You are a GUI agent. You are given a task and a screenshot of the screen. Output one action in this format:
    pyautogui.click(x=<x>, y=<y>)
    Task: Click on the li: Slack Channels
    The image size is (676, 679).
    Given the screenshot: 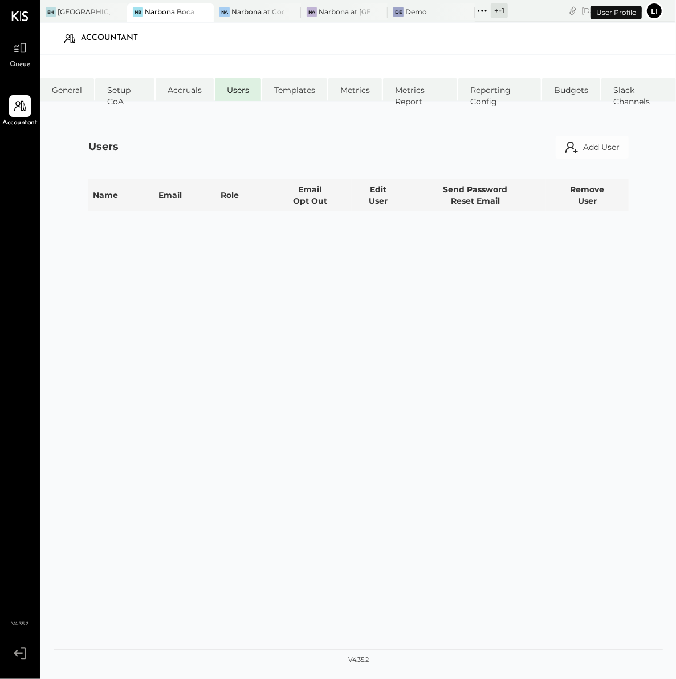 What is the action you would take?
    pyautogui.click(x=639, y=90)
    